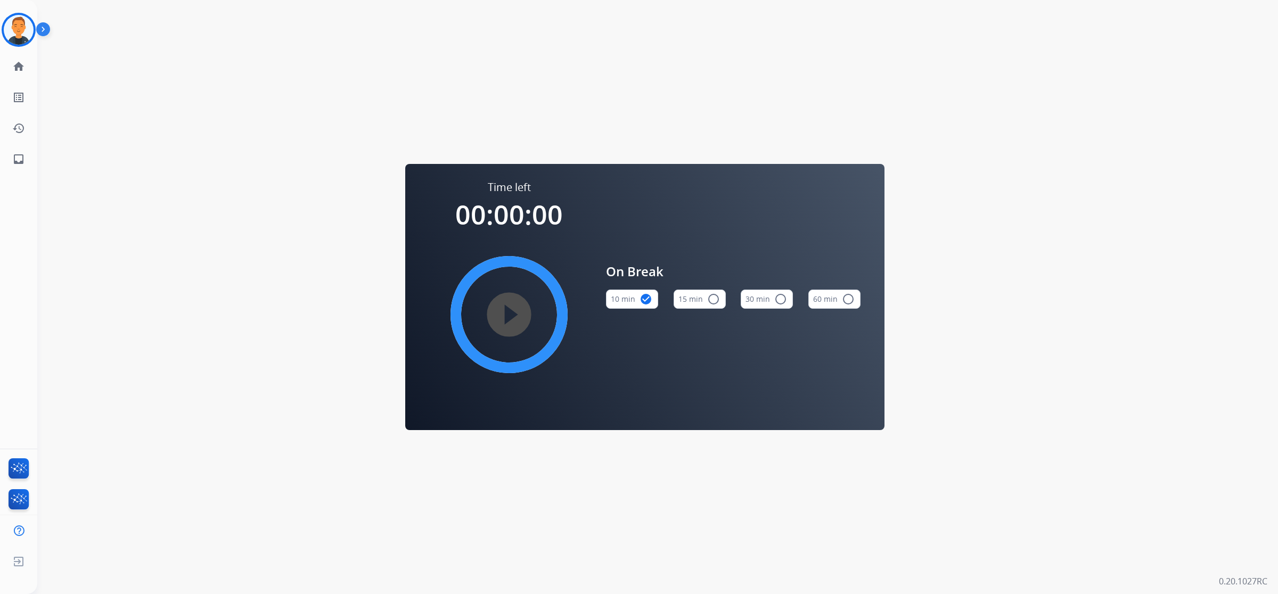 The height and width of the screenshot is (594, 1278). I want to click on button: 30 min, so click(767, 299).